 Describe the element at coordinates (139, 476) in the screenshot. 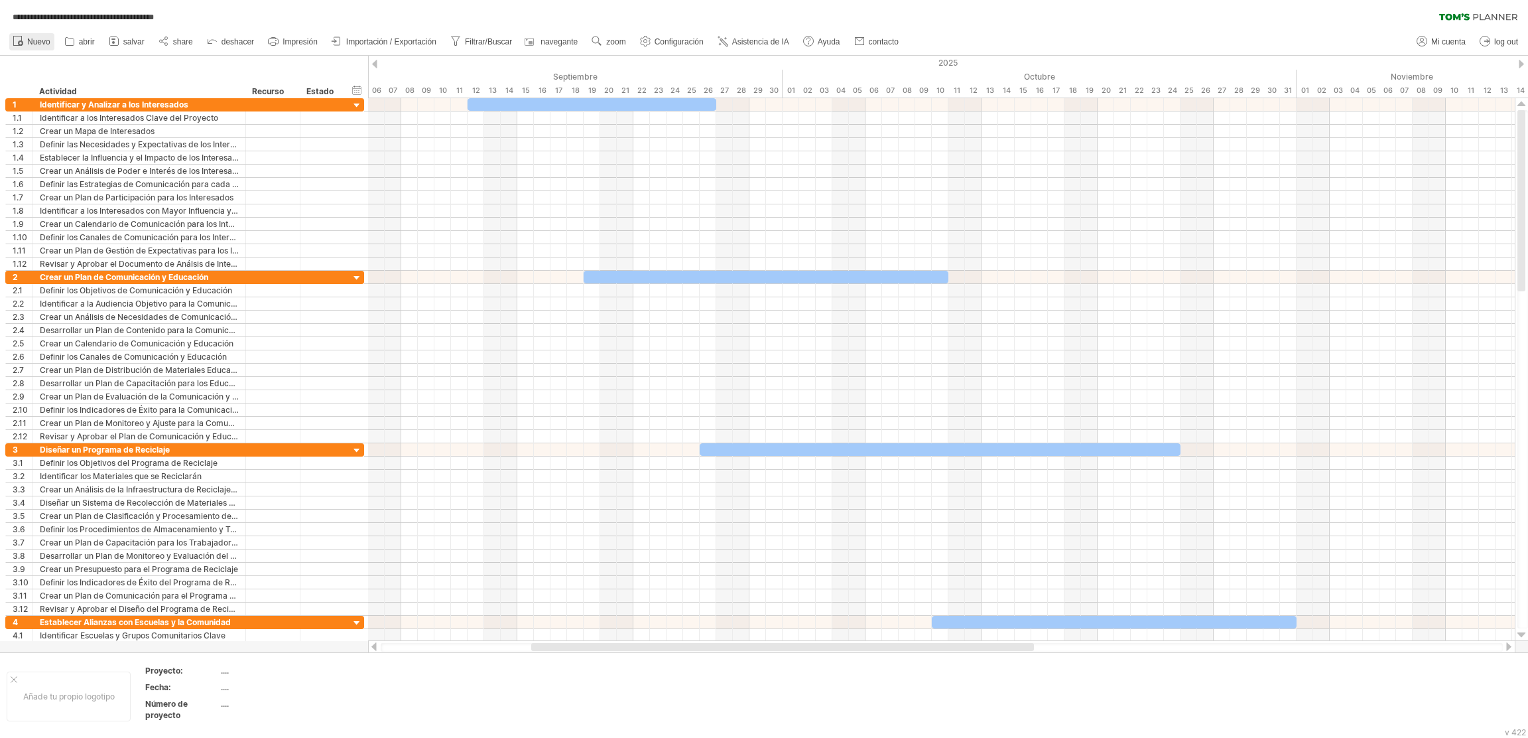

I see `div: Identificar los Materiales que se Reciclarán` at that location.